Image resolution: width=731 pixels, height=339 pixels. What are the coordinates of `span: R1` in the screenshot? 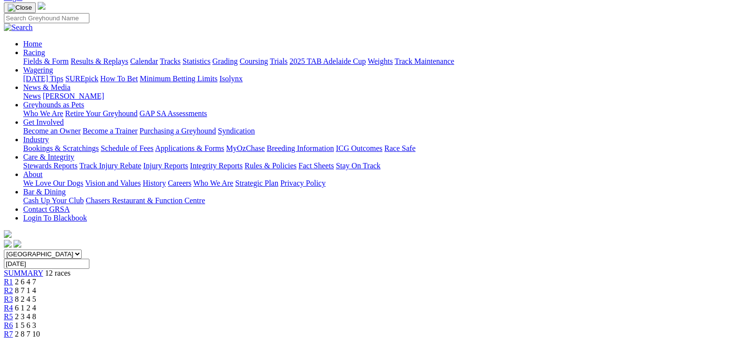 It's located at (8, 281).